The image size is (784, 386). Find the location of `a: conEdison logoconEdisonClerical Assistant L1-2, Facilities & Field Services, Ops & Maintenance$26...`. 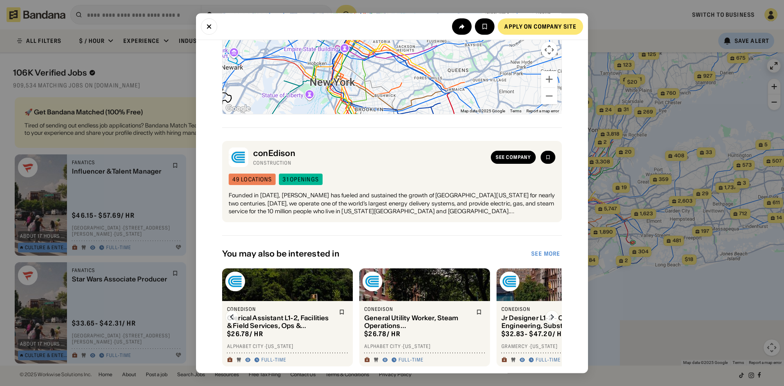

a: conEdison logoconEdisonClerical Assistant L1-2, Facilities & Field Services, Ops & Maintenance$26... is located at coordinates (287, 317).